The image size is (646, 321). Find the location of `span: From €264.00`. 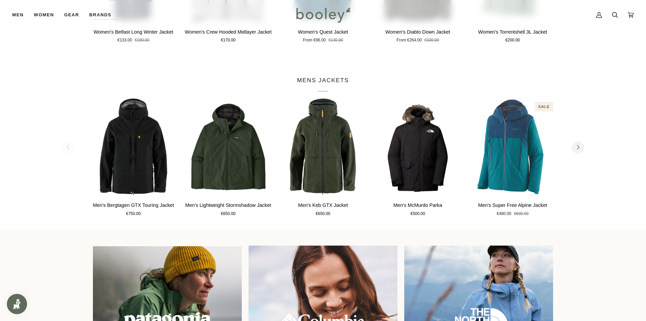

span: From €264.00 is located at coordinates (409, 40).